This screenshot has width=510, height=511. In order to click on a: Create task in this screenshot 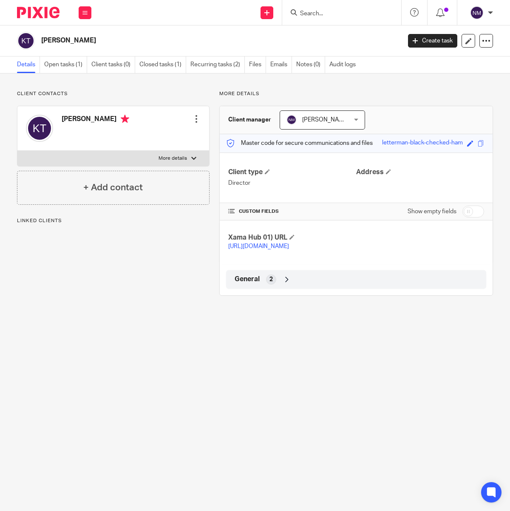, I will do `click(433, 41)`.